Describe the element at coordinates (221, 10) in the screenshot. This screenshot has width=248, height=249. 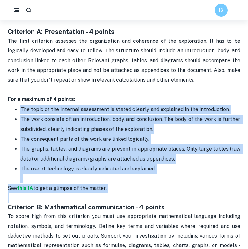
I see `h6: IS` at that location.